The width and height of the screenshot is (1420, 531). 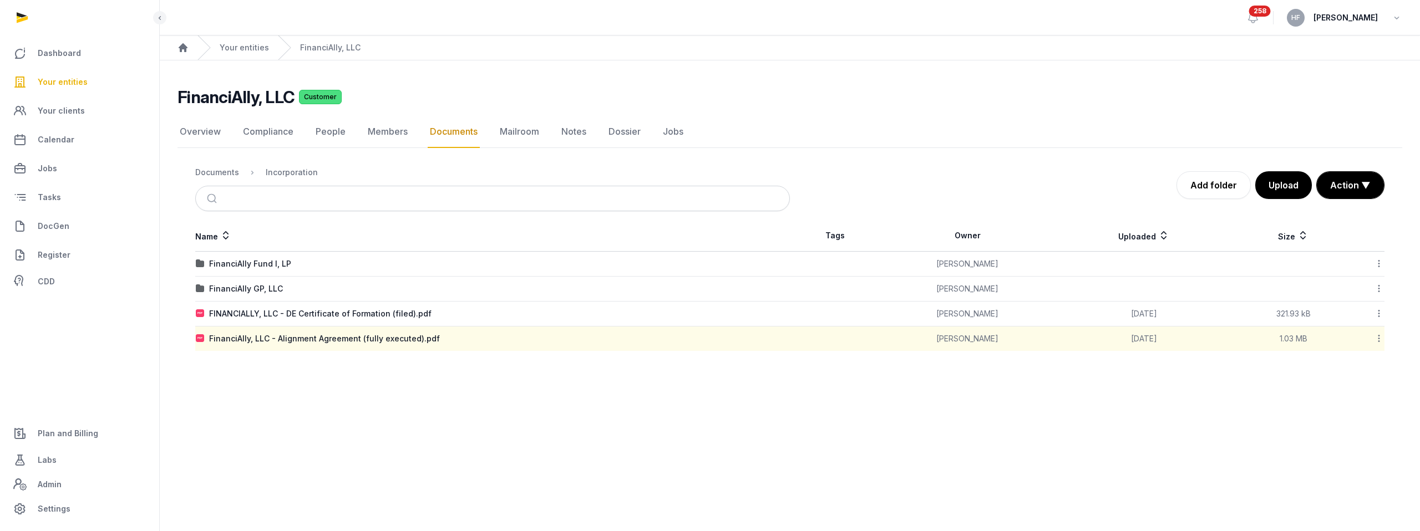 I want to click on span: Labs, so click(x=47, y=460).